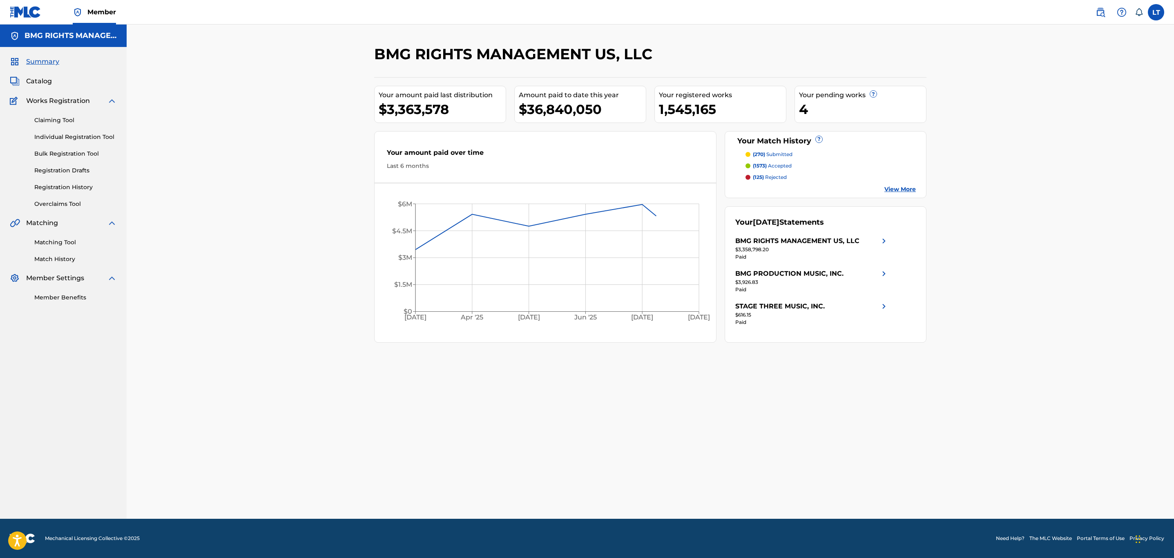 This screenshot has width=1174, height=558. I want to click on a: BMG PRODUCTION MUSIC, INC.right chevron icon$3,926.83Paid, so click(812, 281).